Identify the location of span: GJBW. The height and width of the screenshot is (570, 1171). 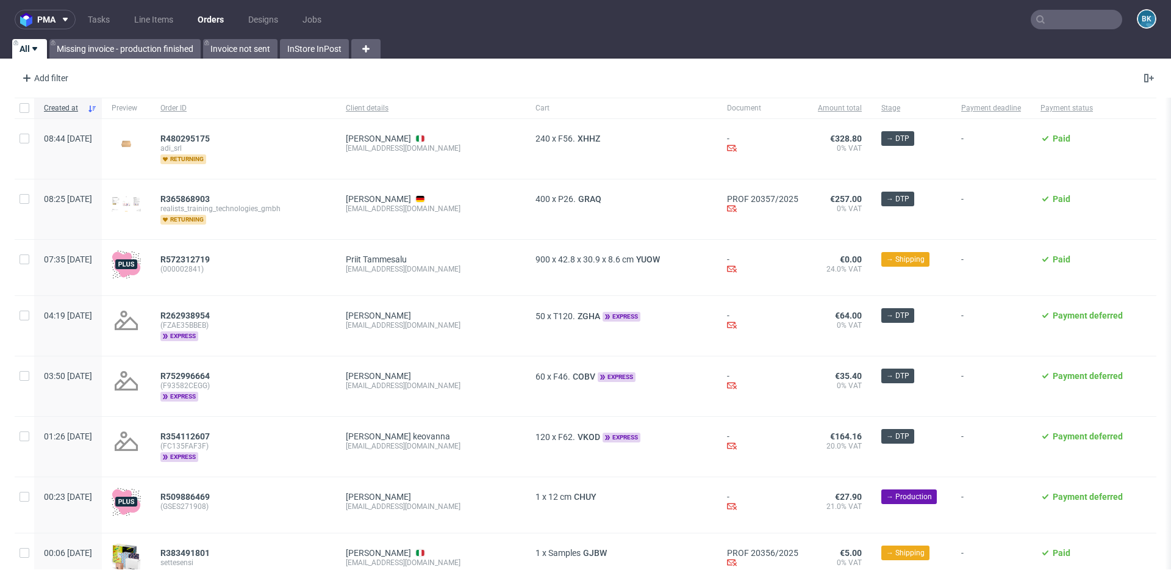
(595, 553).